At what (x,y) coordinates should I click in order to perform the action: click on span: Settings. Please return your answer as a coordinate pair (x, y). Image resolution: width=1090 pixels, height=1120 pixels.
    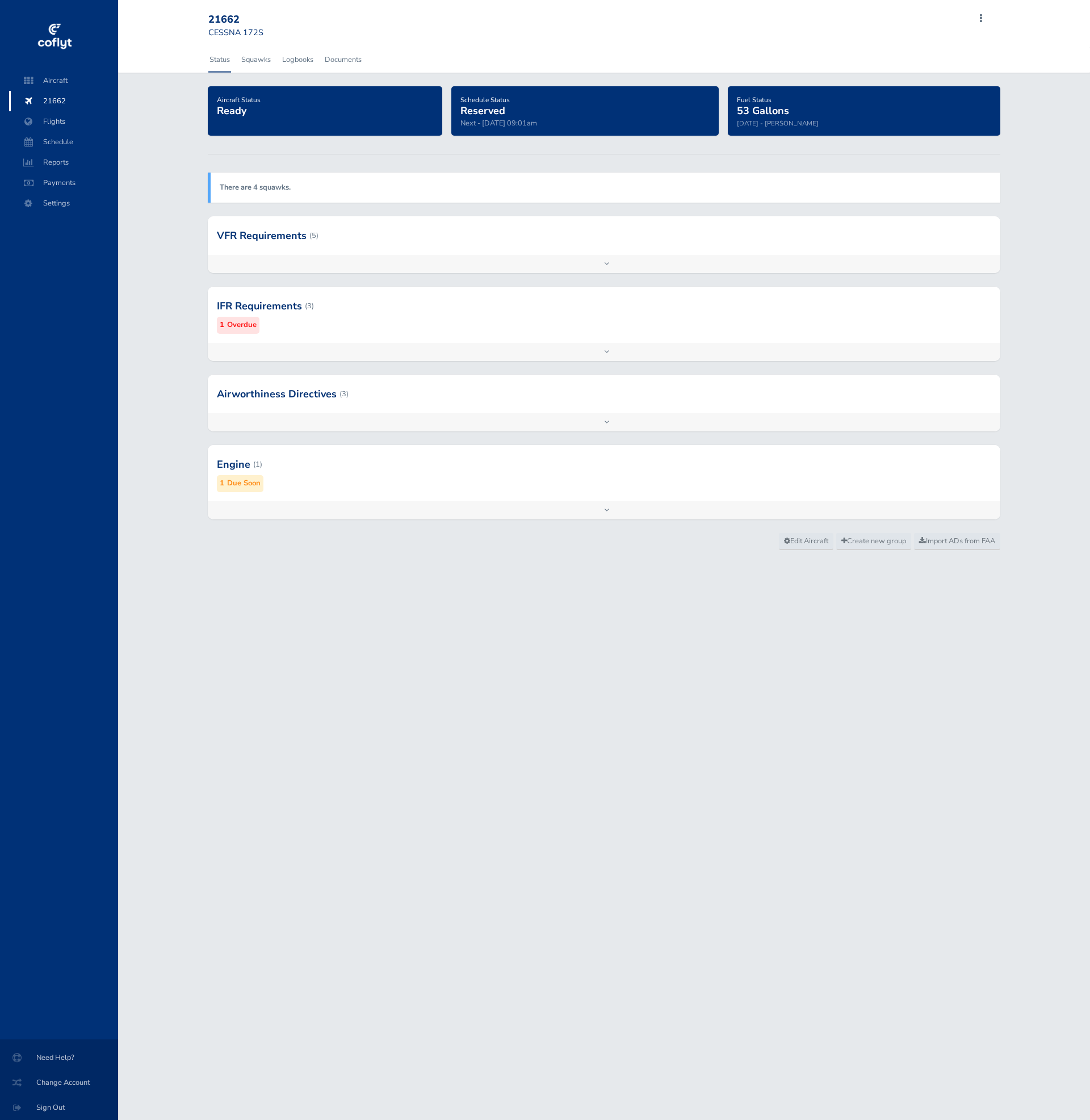
    Looking at the image, I should click on (64, 203).